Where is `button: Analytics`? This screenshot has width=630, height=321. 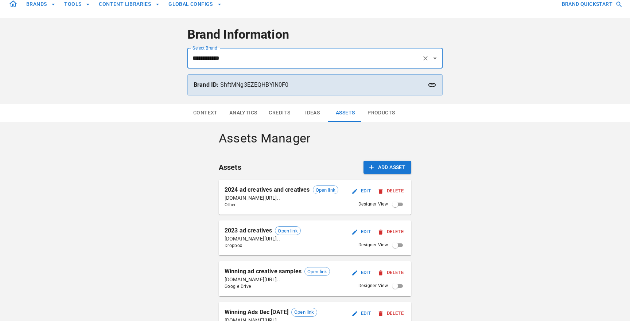
button: Analytics is located at coordinates (243, 113).